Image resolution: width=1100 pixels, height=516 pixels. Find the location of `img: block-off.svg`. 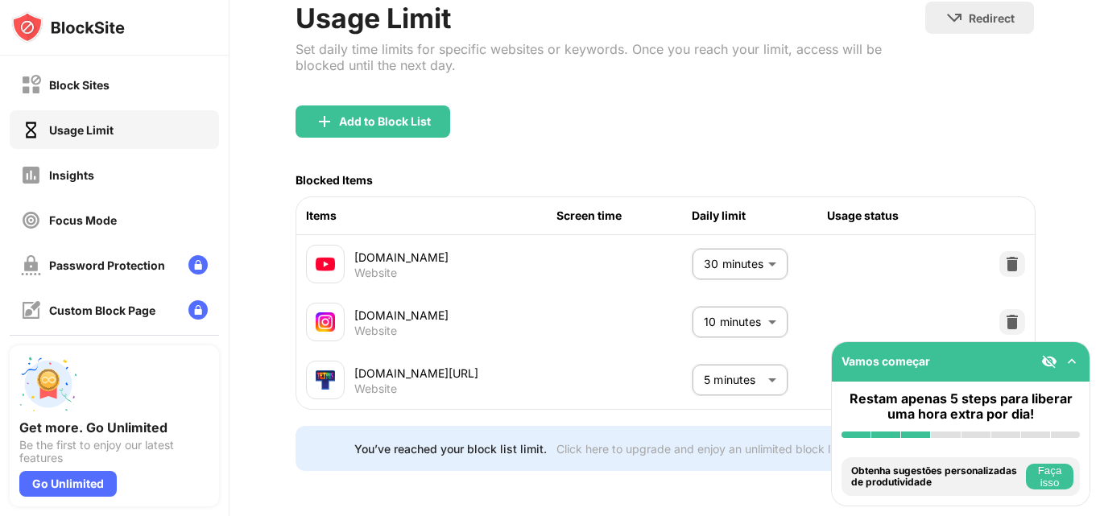

img: block-off.svg is located at coordinates (31, 85).